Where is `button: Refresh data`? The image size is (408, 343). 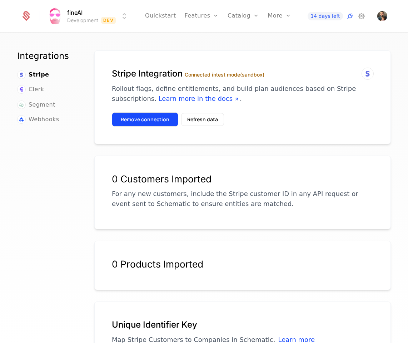
button: Refresh data is located at coordinates (203, 119).